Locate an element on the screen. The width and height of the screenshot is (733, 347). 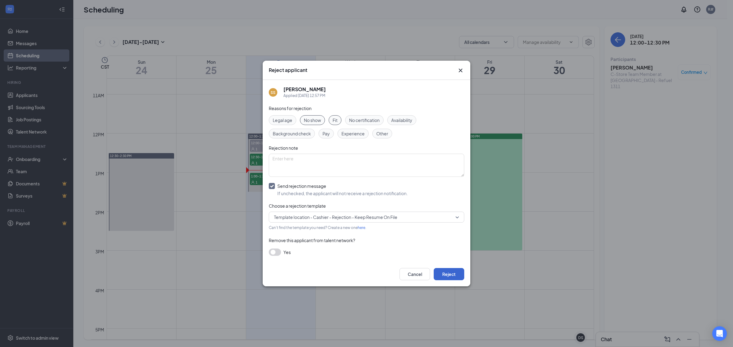
span: Experience is located at coordinates (353, 134).